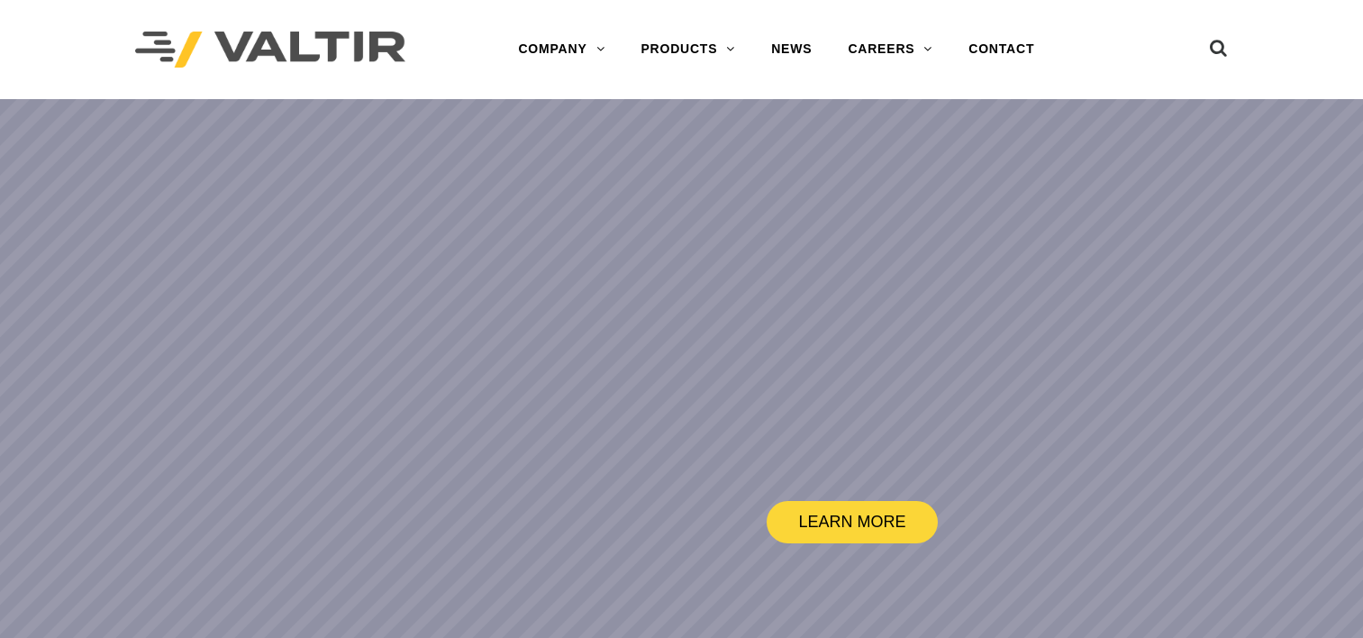 This screenshot has width=1363, height=638. I want to click on a: NEWS, so click(791, 50).